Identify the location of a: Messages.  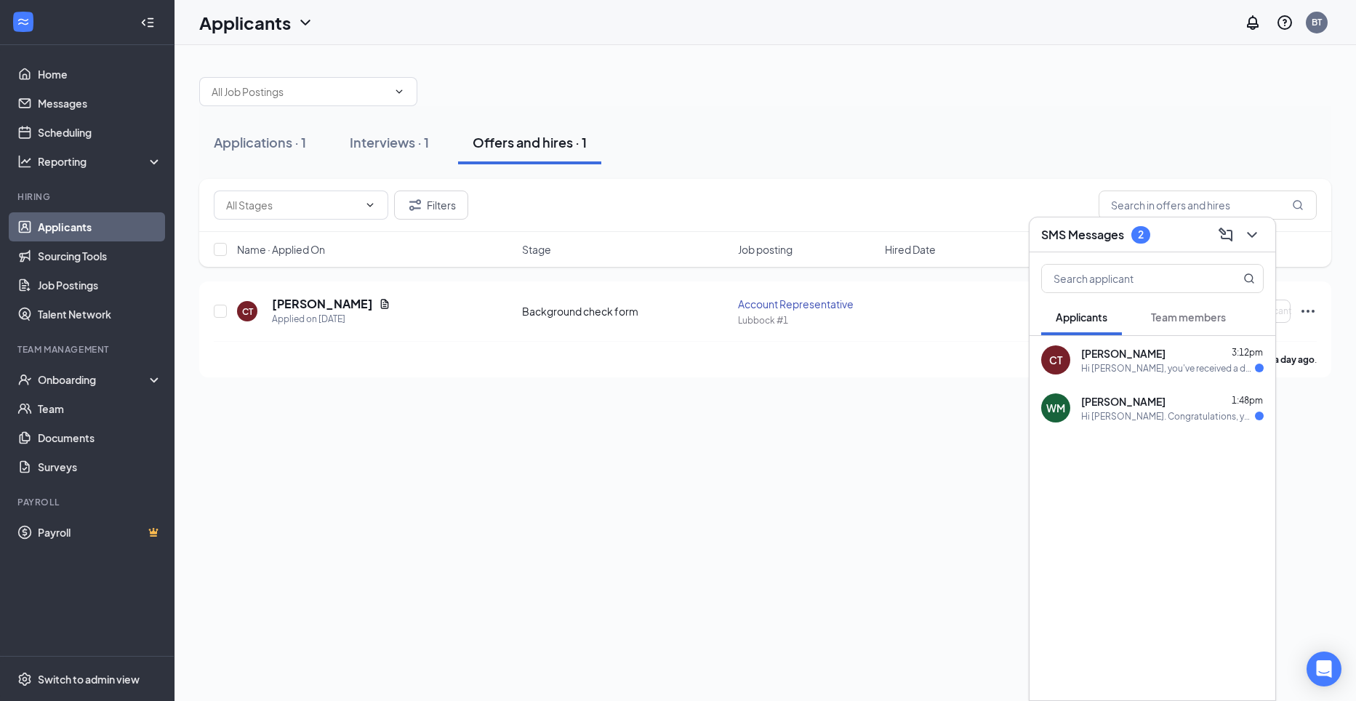
(100, 103).